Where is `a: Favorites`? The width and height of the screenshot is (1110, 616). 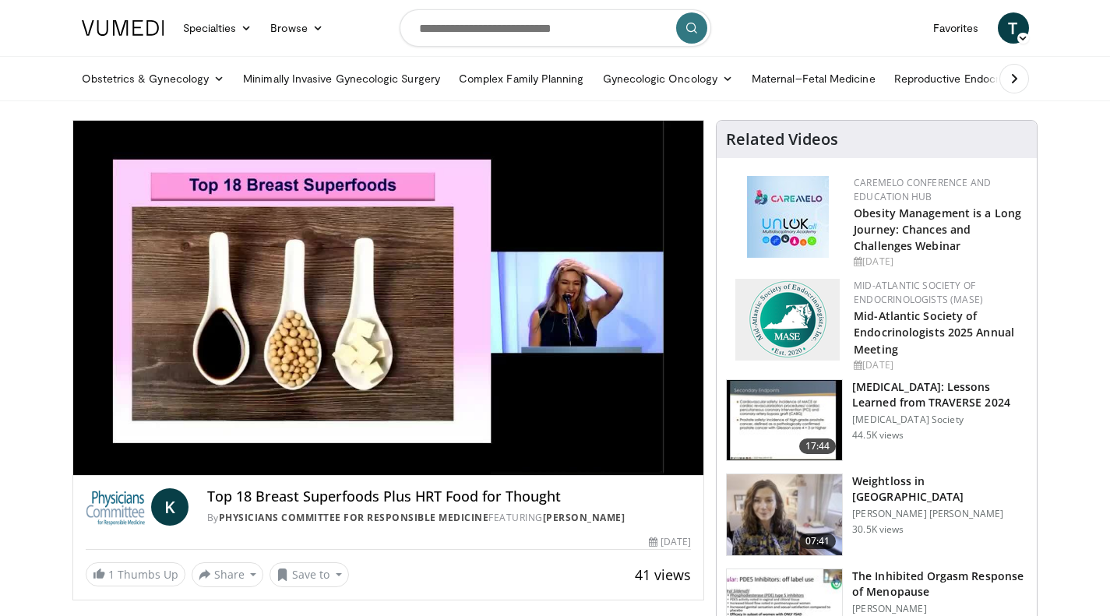 a: Favorites is located at coordinates (956, 28).